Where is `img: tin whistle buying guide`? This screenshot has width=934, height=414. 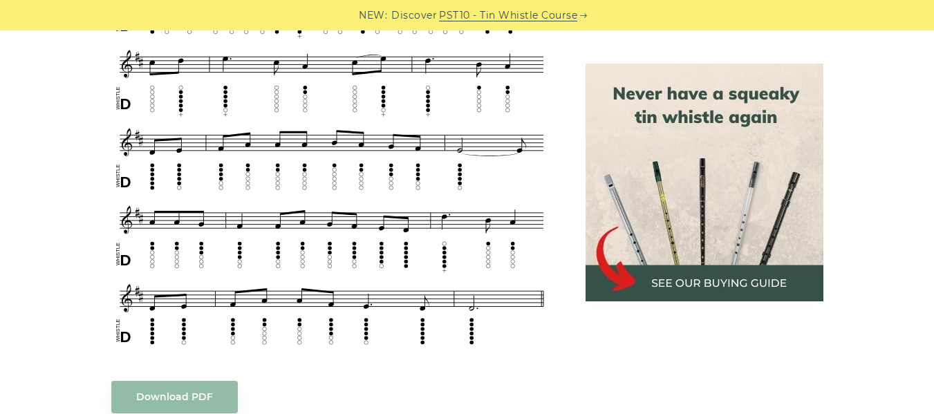
img: tin whistle buying guide is located at coordinates (704, 182).